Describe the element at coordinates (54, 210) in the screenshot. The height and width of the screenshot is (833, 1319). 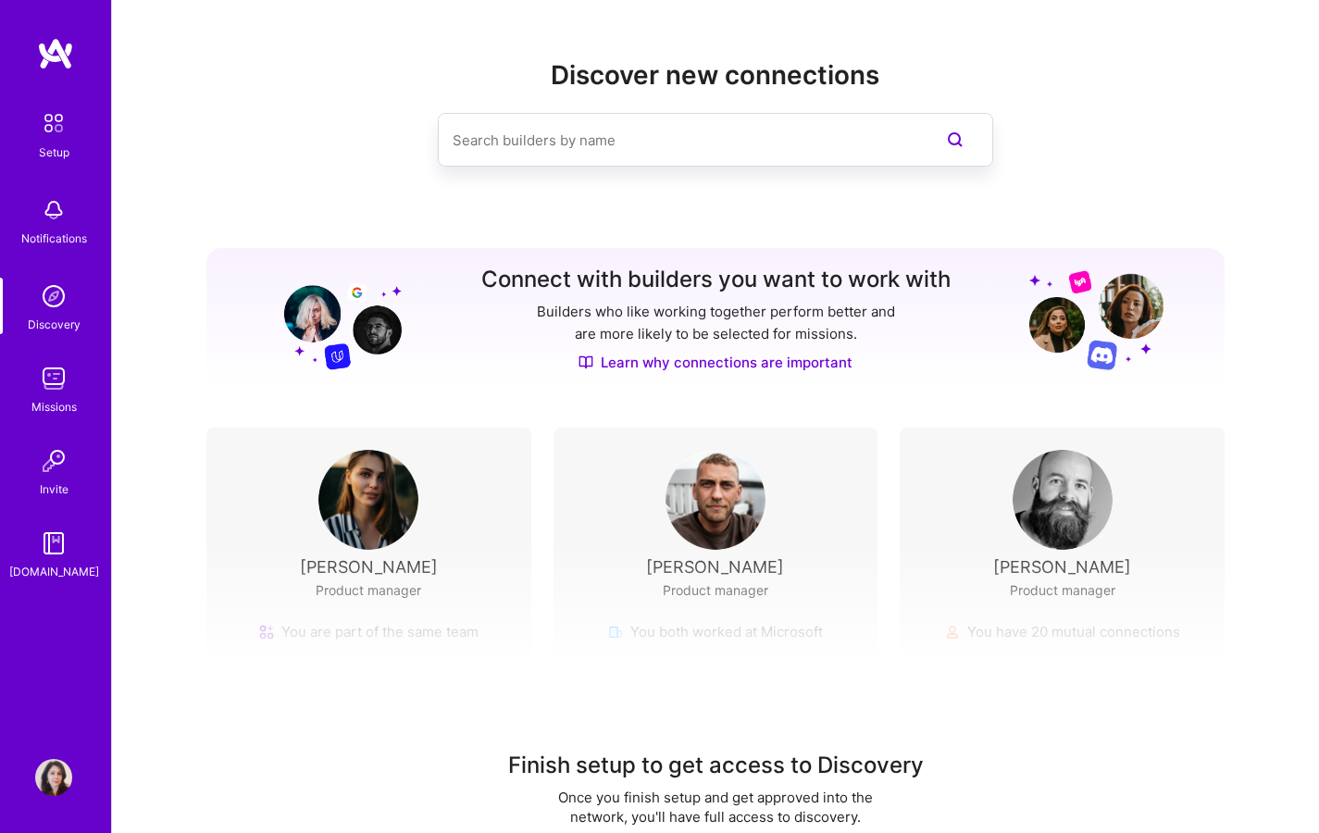
I see `img: bell` at that location.